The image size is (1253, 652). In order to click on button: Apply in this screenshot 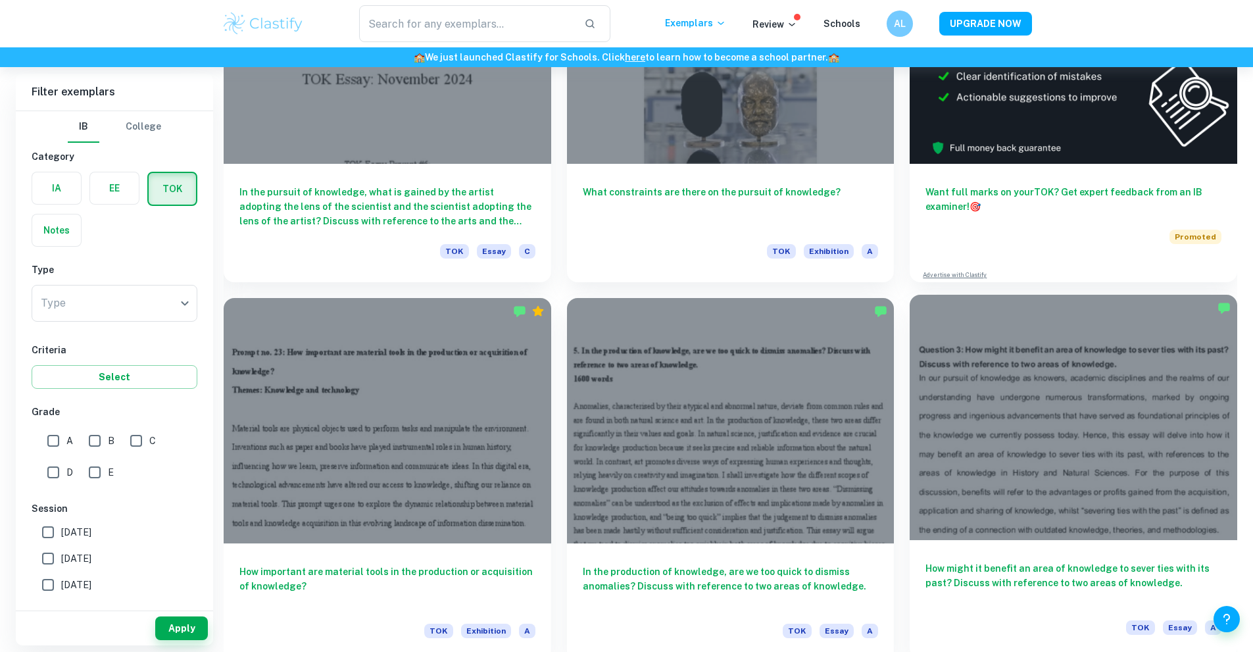, I will do `click(182, 628)`.